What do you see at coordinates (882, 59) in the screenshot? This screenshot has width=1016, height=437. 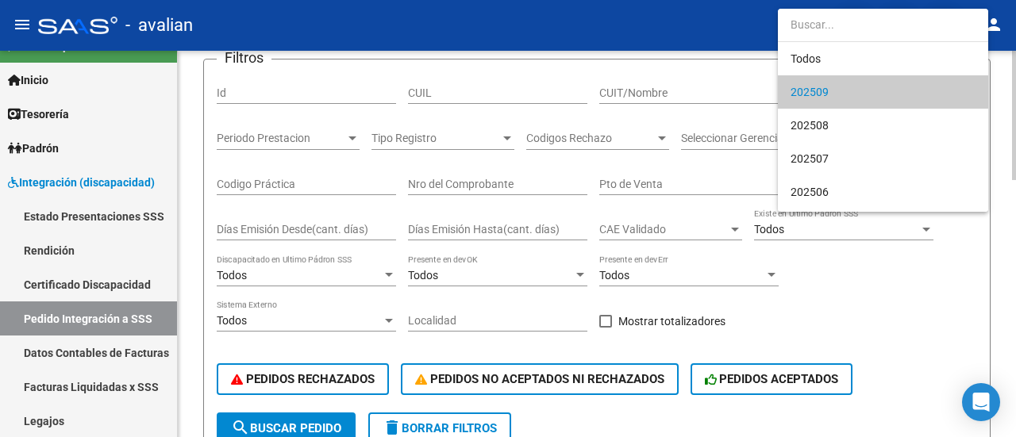 I see `span: Todos` at bounding box center [882, 59].